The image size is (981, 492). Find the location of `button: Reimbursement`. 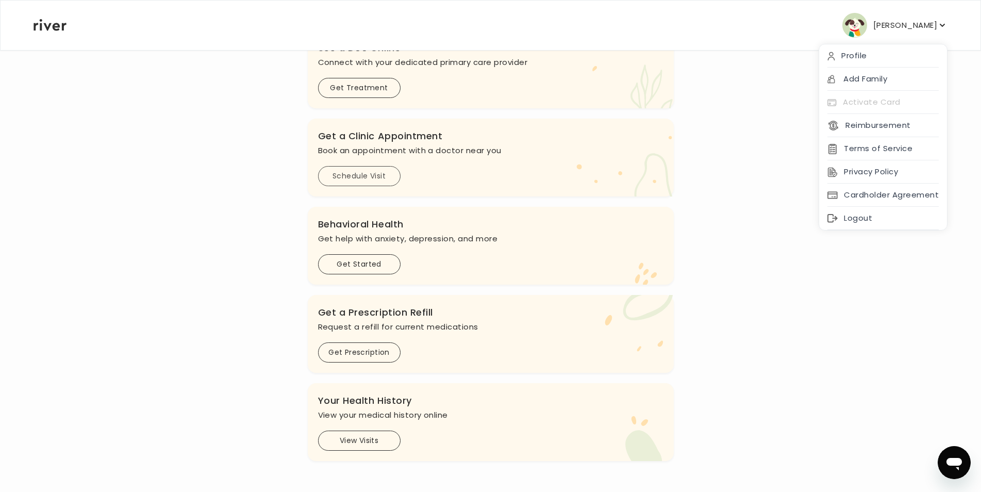

button: Reimbursement is located at coordinates (869, 125).